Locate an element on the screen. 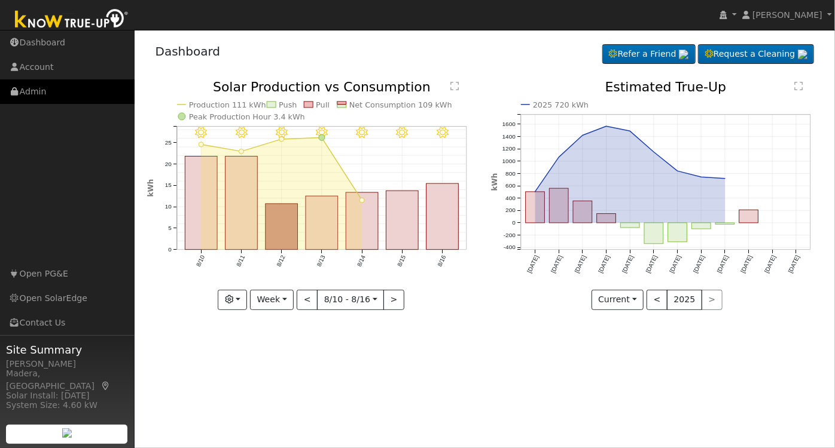  i: 8/14 - Clear is located at coordinates (362, 133).